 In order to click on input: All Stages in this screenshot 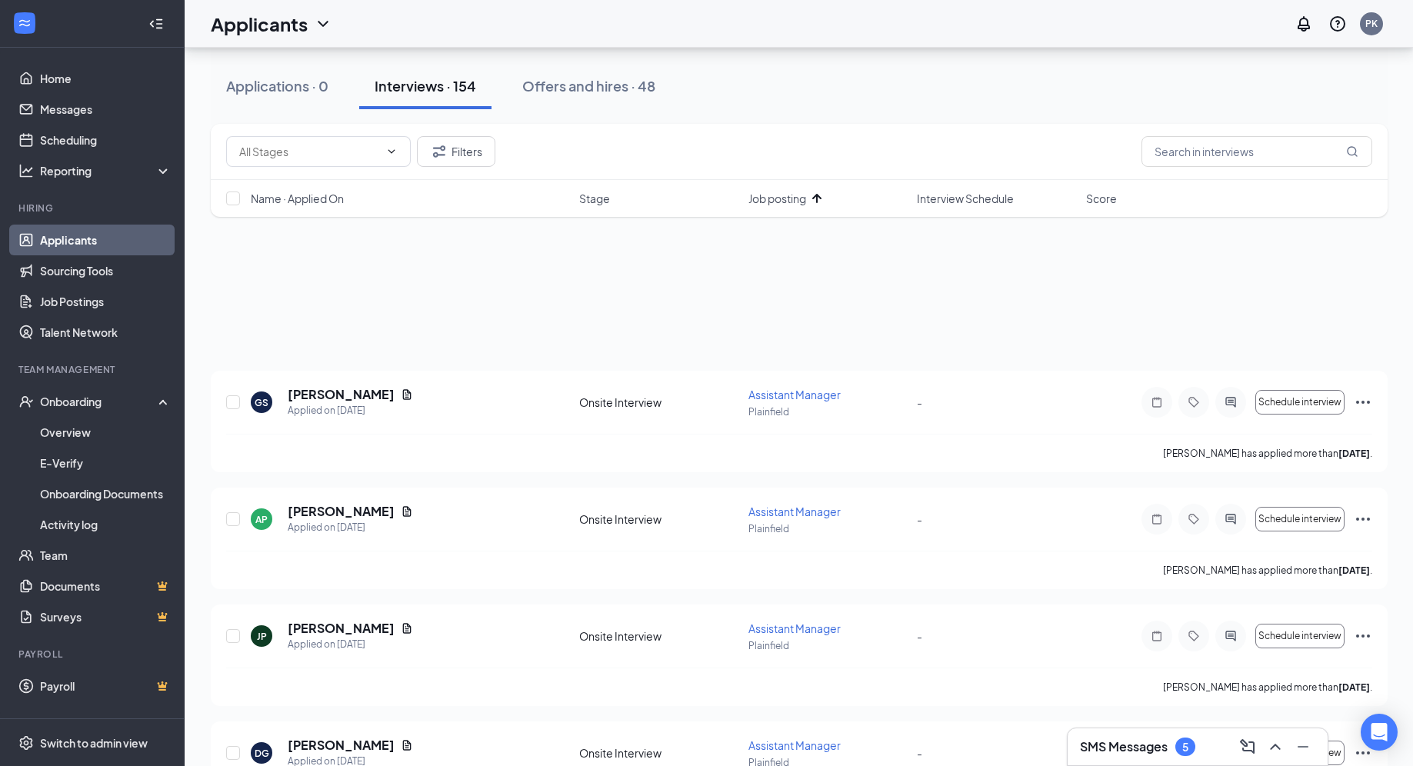, I will do `click(309, 152)`.